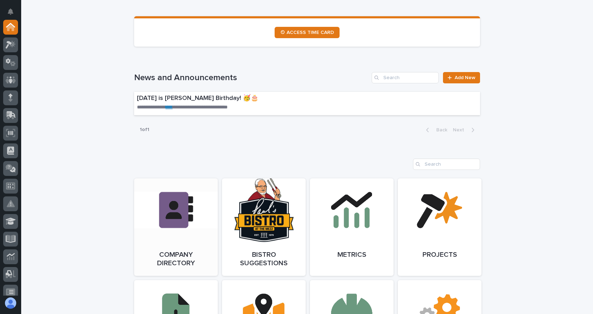  I want to click on button: Notifications, so click(11, 12).